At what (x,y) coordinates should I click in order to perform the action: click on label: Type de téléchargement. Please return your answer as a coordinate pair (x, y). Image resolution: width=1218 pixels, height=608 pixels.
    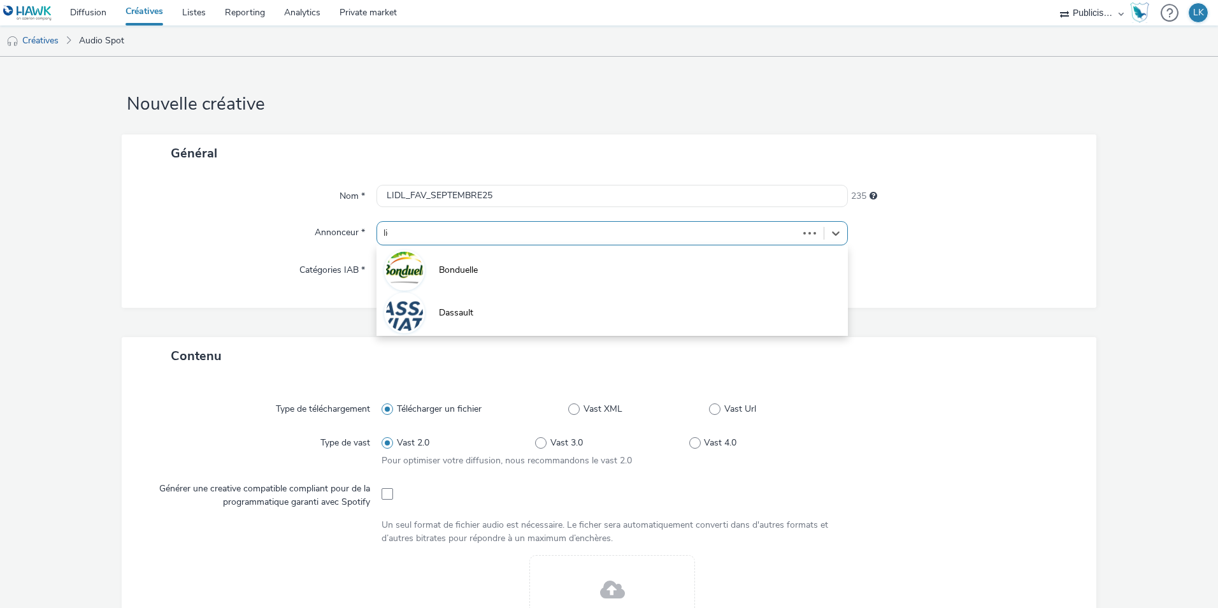
    Looking at the image, I should click on (323, 406).